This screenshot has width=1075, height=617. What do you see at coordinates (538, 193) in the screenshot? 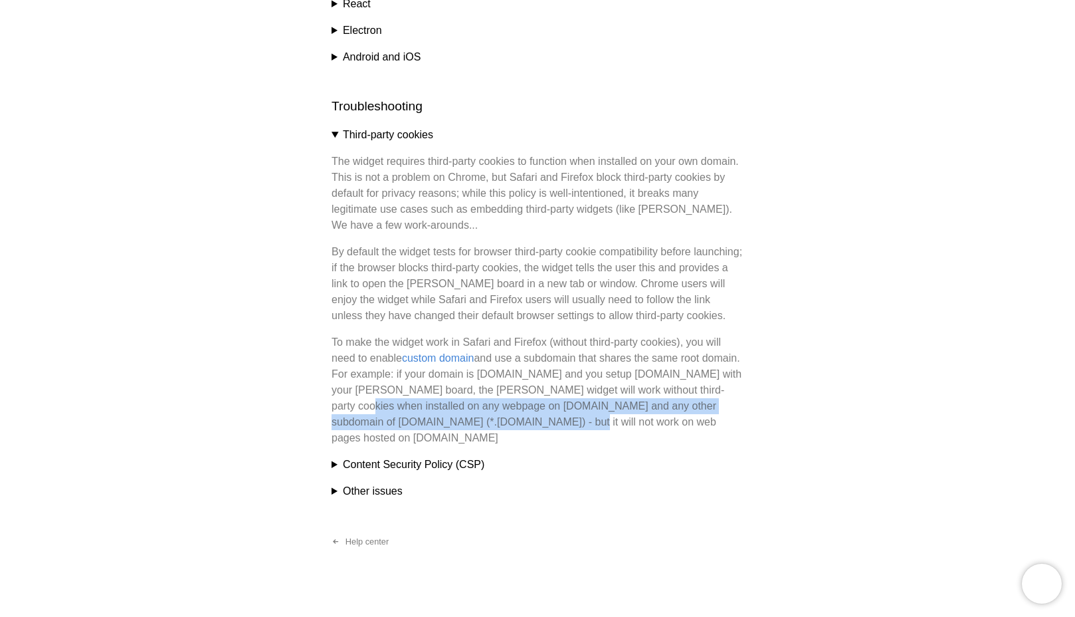
I see `p: The widget requires third-party cookies to function when installed on your own domain. This is no...` at bounding box center [538, 193].